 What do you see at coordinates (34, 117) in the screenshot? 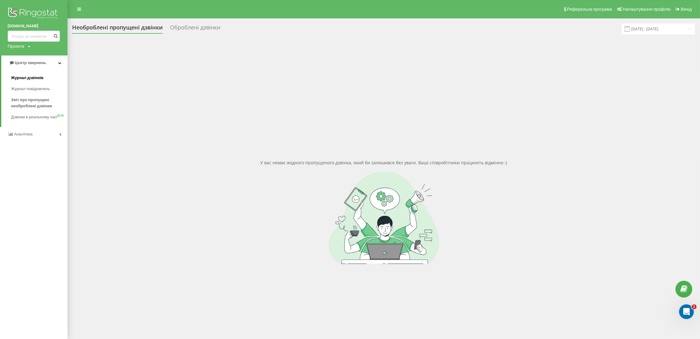
I see `span: Дзвінки в реальному часі` at bounding box center [34, 117].